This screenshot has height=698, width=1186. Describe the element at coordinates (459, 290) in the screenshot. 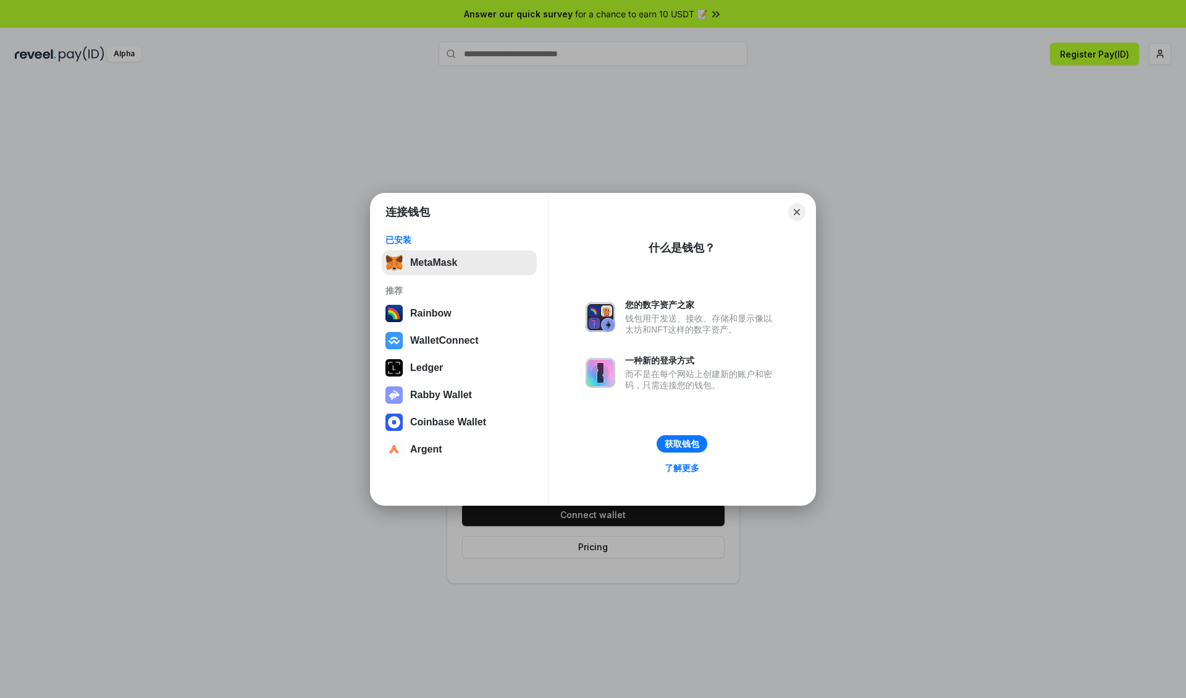

I see `div: 推荐` at that location.